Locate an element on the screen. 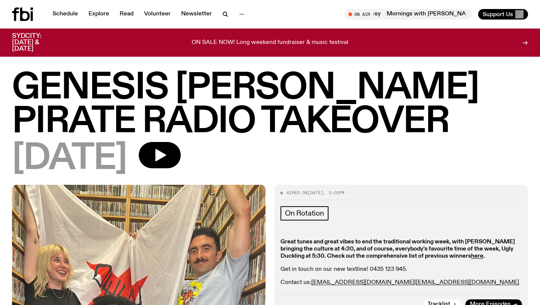  p: Get in touch on our new textline! 0435 123 945. is located at coordinates (401, 269).